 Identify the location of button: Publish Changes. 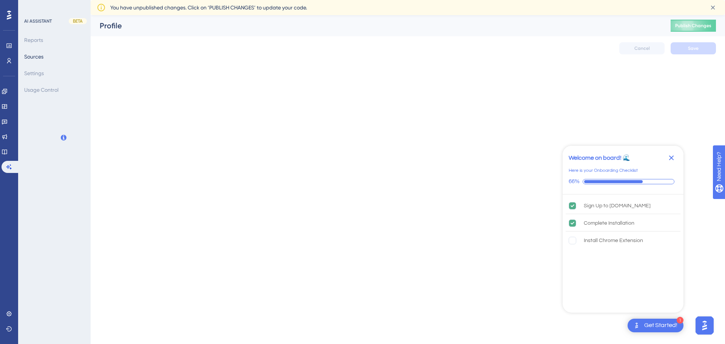
(693, 26).